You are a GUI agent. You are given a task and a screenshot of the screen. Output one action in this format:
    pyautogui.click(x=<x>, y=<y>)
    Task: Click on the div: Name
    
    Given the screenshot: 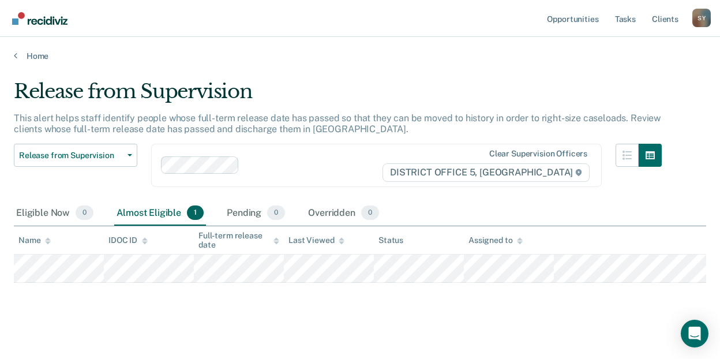 What is the action you would take?
    pyautogui.click(x=35, y=240)
    